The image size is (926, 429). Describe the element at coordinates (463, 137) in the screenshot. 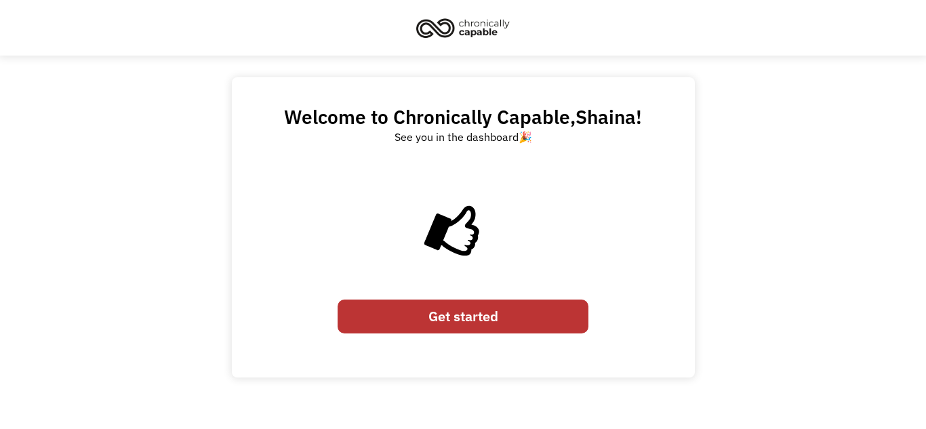

I see `div: See you in the dashboard` at that location.